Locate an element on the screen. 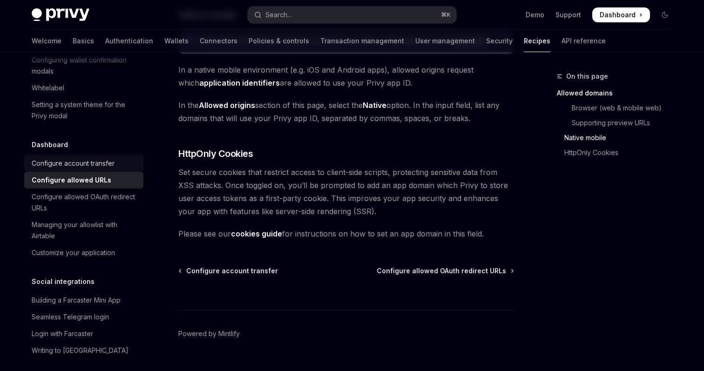 The width and height of the screenshot is (704, 371). a: Support is located at coordinates (568, 15).